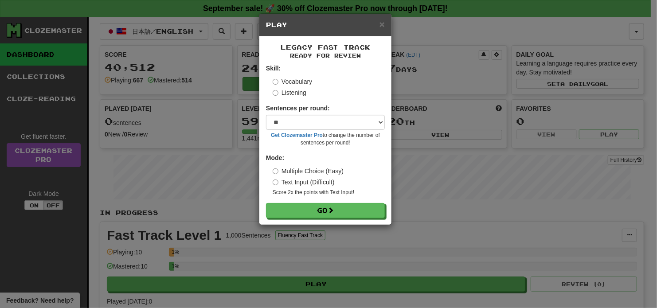  What do you see at coordinates (275, 82) in the screenshot?
I see `input: Vocabulary` at bounding box center [275, 82].